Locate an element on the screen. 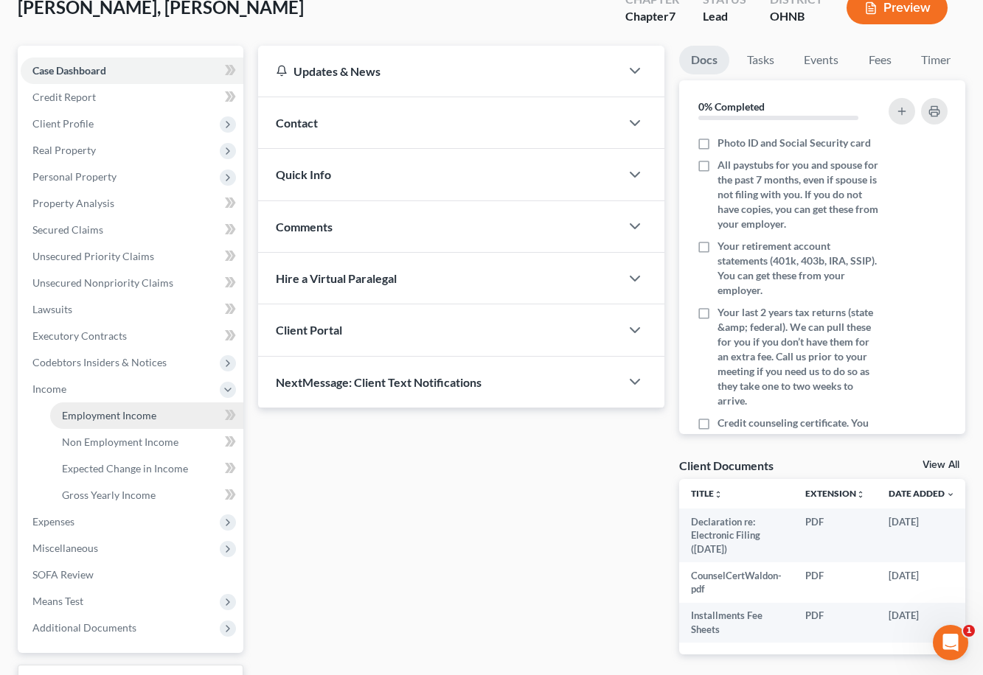  a: Titleunfold_more is located at coordinates (706, 493).